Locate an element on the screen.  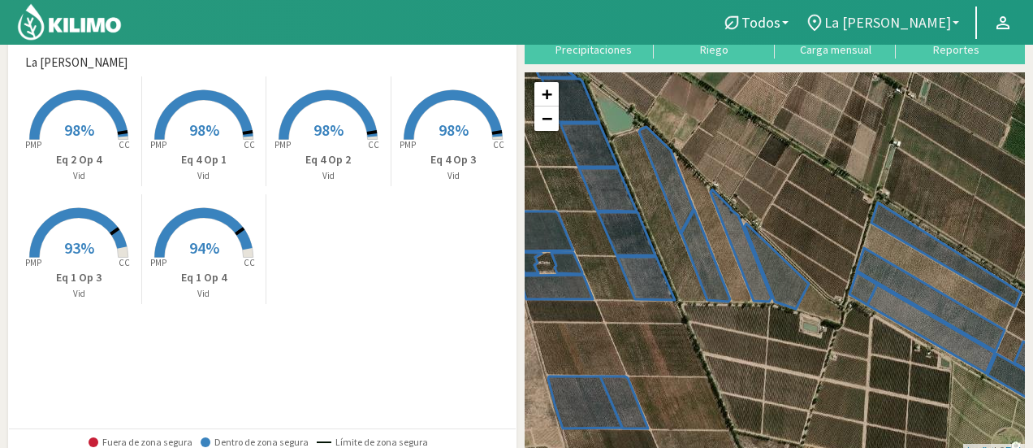
button: Riego is located at coordinates (714, 34).